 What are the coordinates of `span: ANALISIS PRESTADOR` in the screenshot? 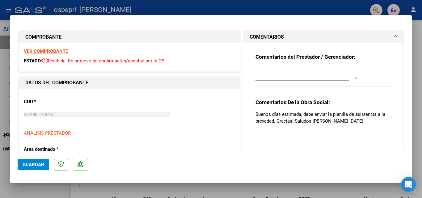 It's located at (47, 133).